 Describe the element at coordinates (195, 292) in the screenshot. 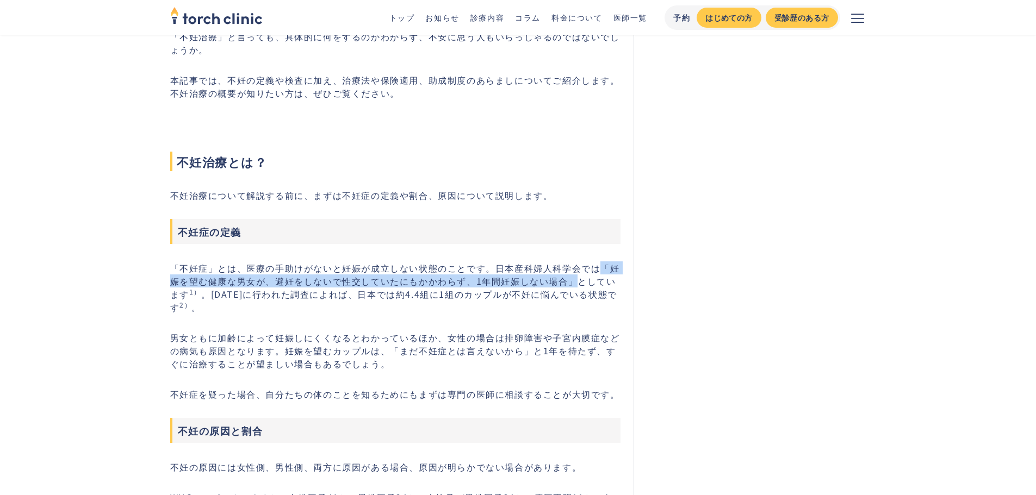

I see `sup: 1）` at that location.